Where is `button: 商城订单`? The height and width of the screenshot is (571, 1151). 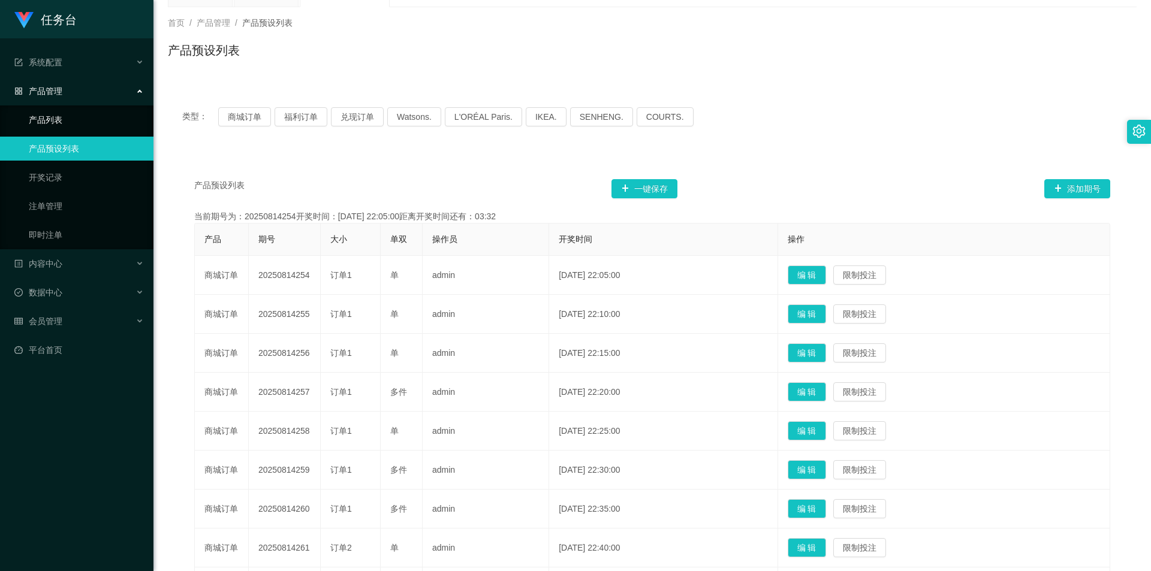 button: 商城订单 is located at coordinates (245, 117).